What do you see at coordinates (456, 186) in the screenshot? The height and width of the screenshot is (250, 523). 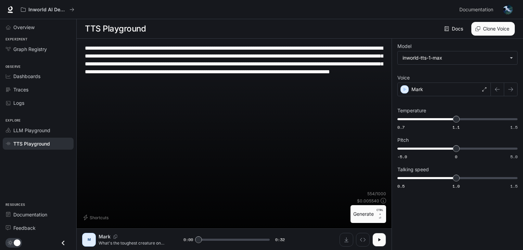 I see `span: 1.0` at bounding box center [456, 186].